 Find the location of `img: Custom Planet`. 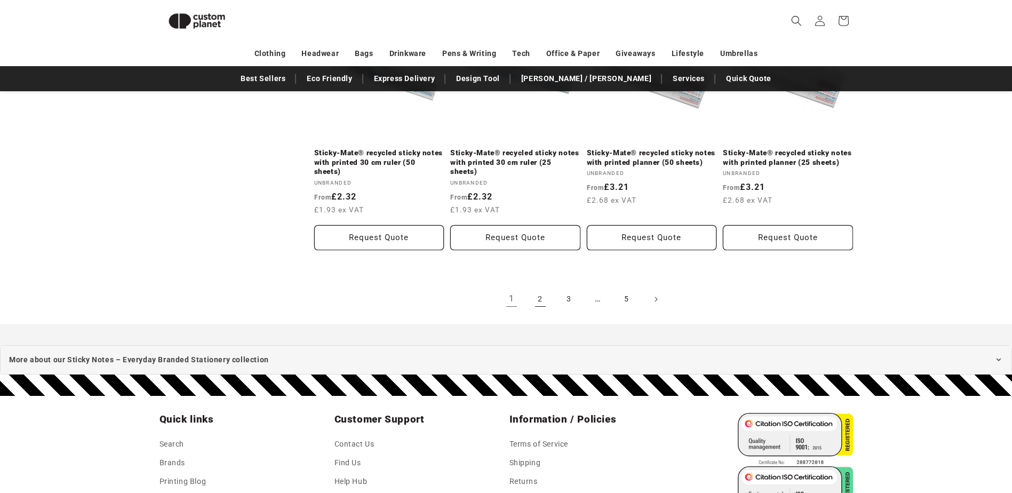

img: Custom Planet is located at coordinates (197, 21).